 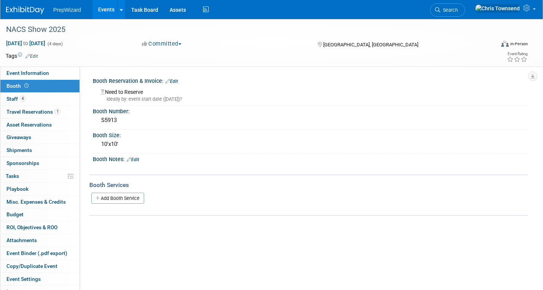 I want to click on span: Booth, so click(x=18, y=86).